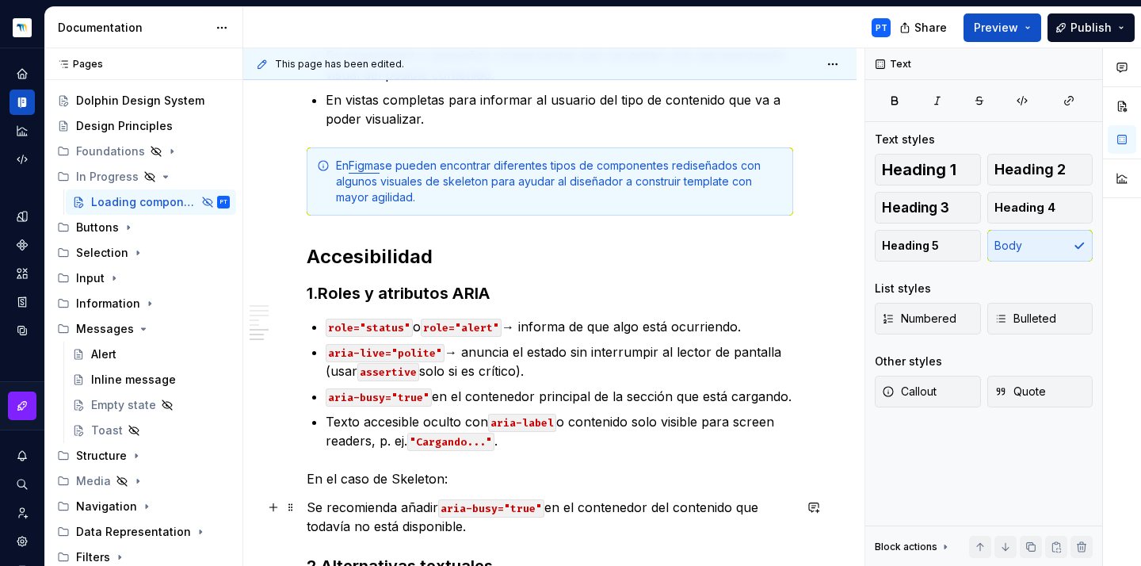 The width and height of the screenshot is (1141, 566). I want to click on p: Texto accesible oculto con o contenido solo visible para screen readers, p. ej. ., so click(559, 431).